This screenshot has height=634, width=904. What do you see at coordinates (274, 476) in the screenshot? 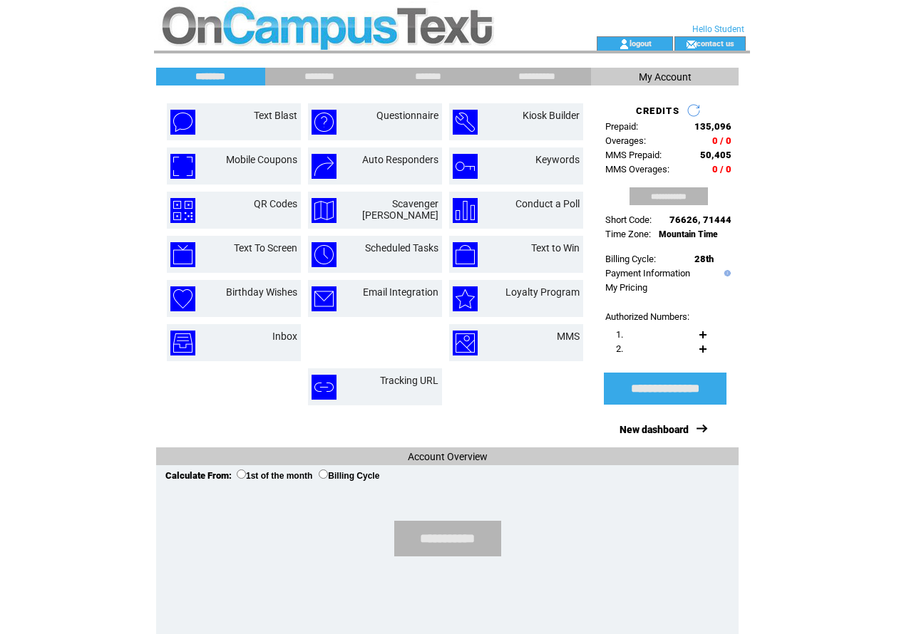
I see `label: 1st of the month` at bounding box center [274, 476].